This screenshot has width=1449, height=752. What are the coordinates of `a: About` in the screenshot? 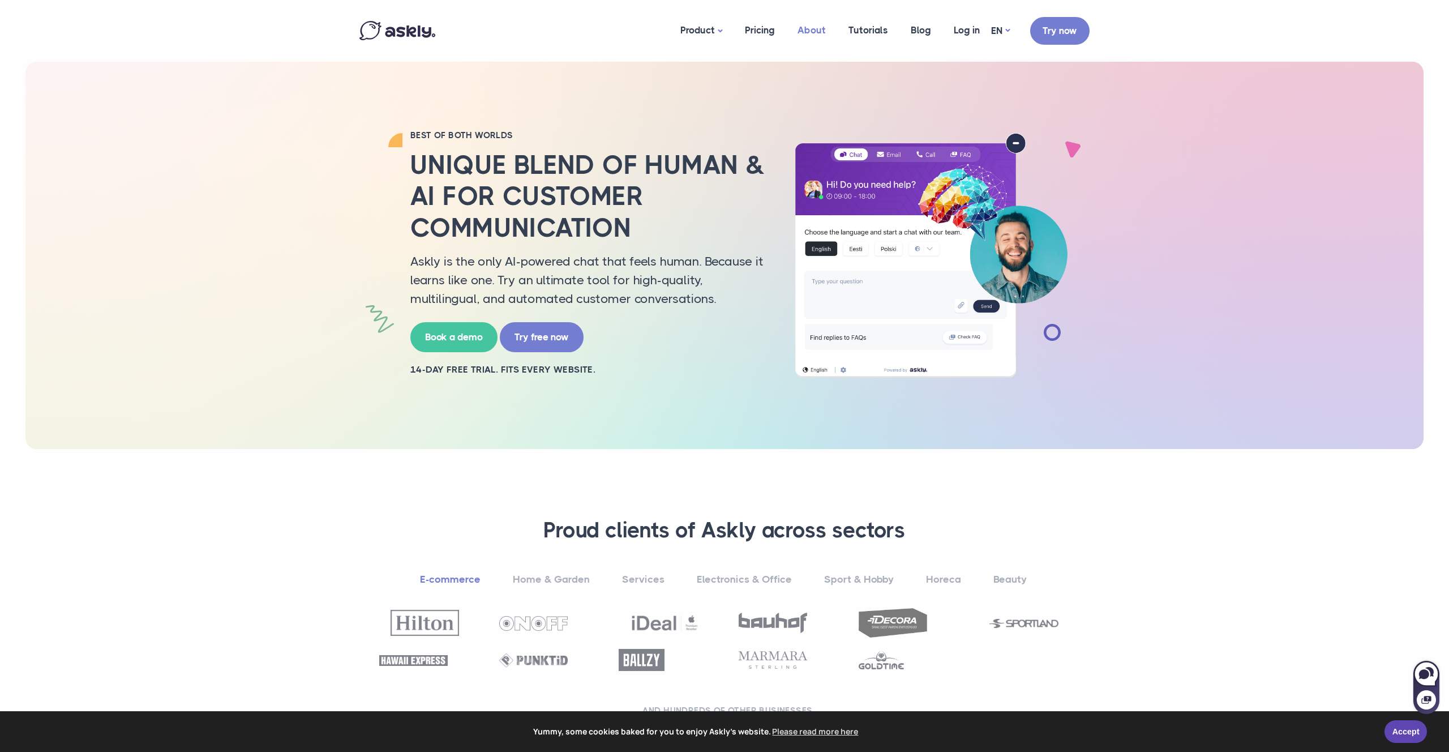 It's located at (812, 30).